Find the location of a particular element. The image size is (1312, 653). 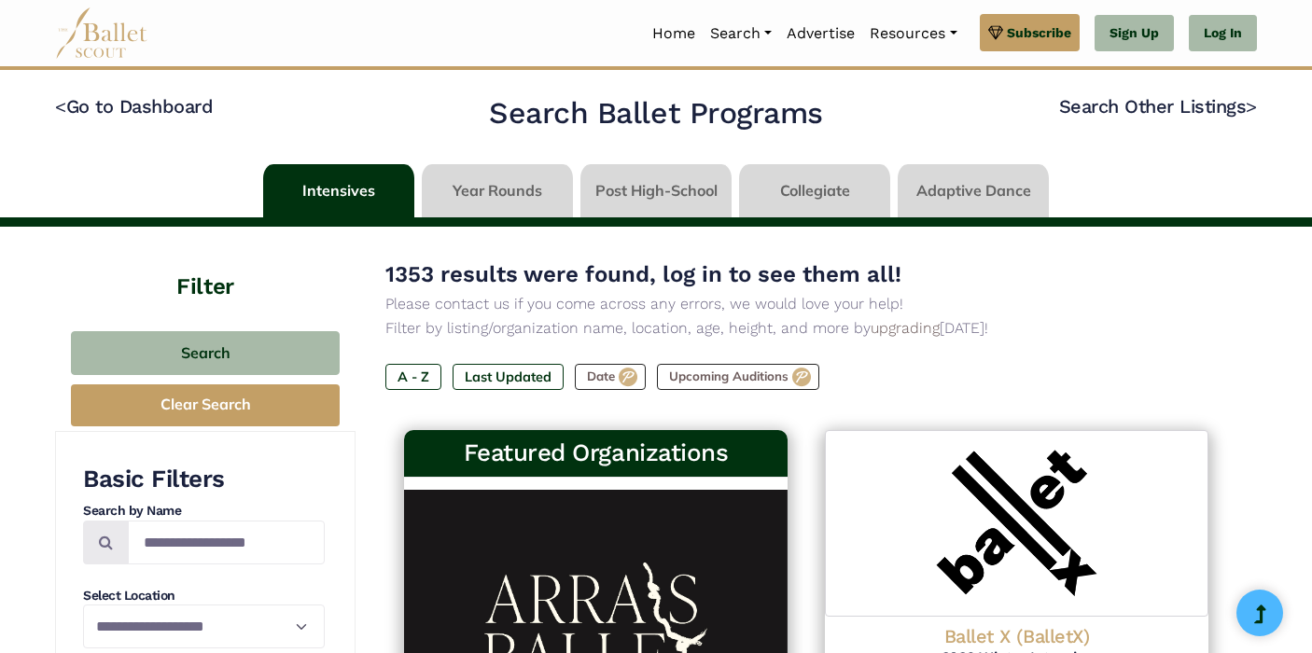

li: Collegiate is located at coordinates (814, 190).